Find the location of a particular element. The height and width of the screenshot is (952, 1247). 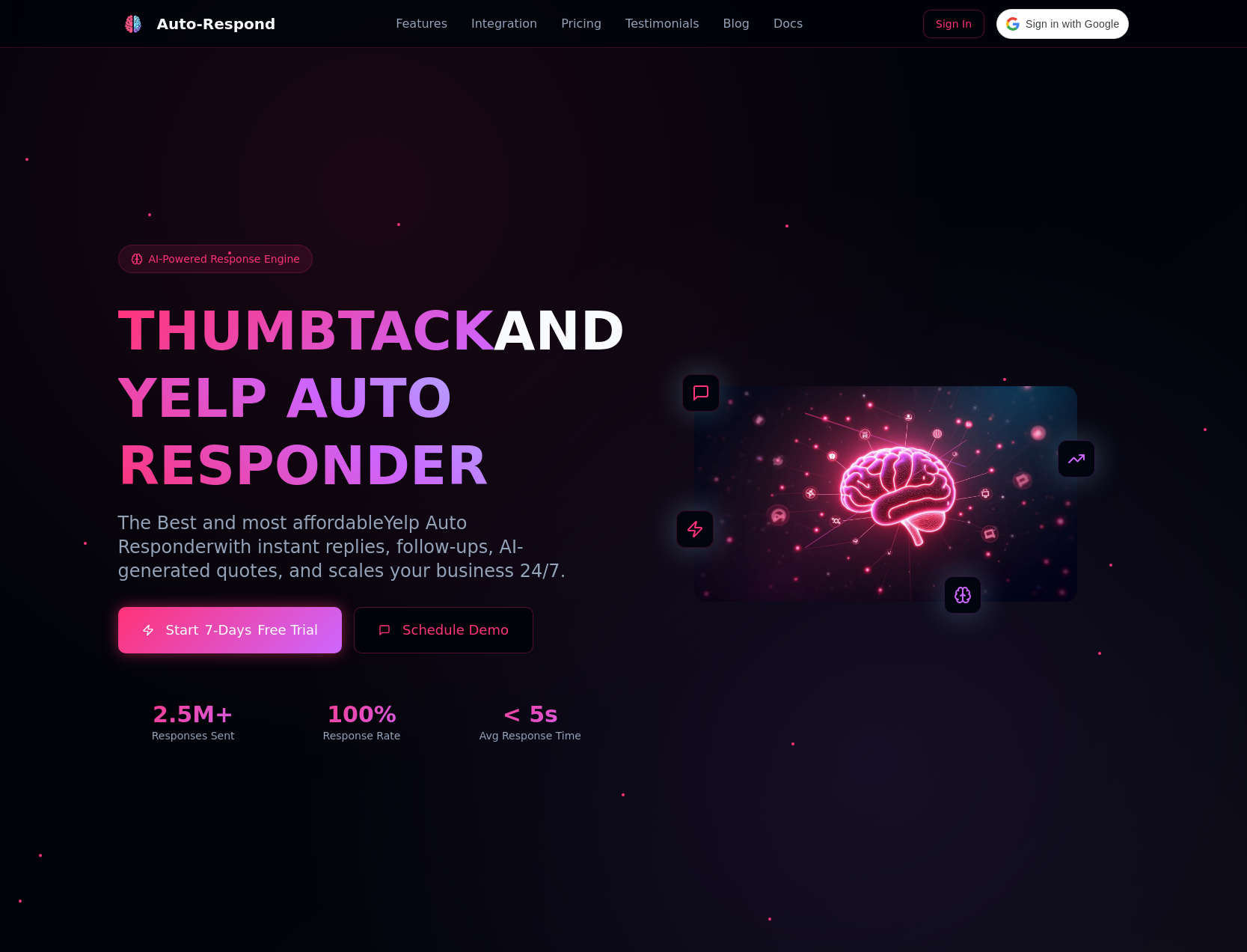

div: Sign in with Google is located at coordinates (1062, 24).